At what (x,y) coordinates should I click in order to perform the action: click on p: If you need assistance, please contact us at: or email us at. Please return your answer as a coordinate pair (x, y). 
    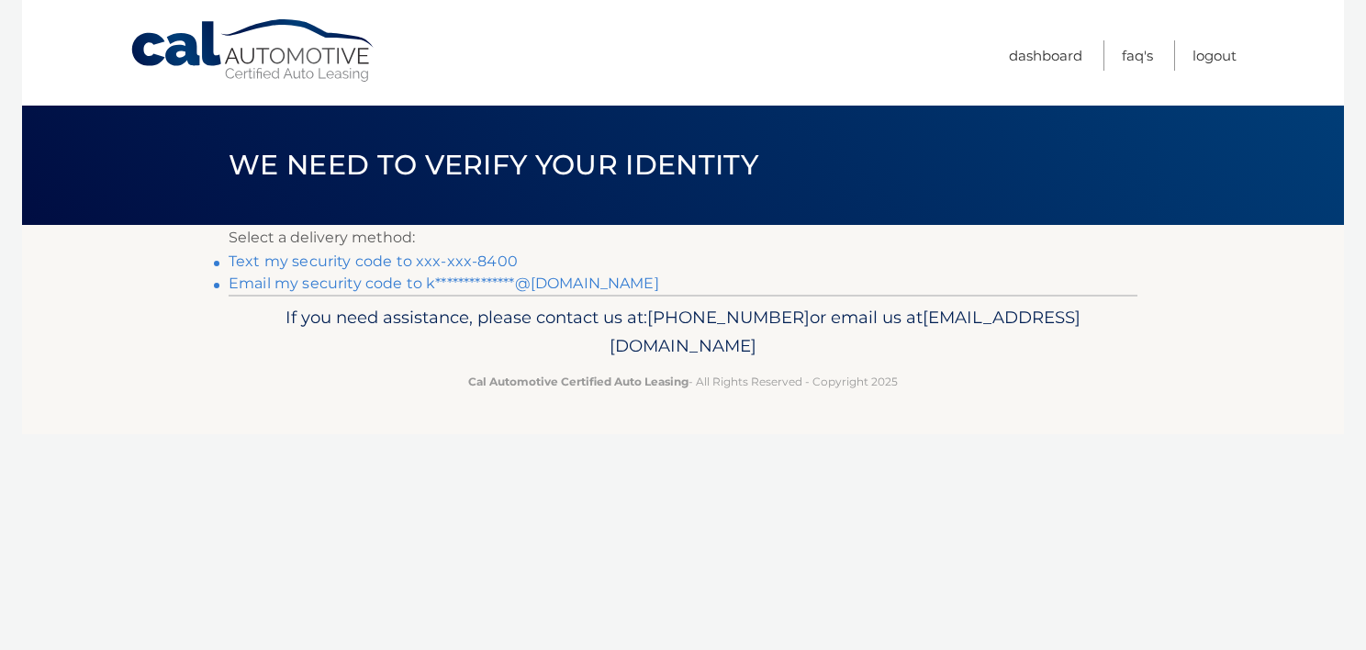
    Looking at the image, I should click on (683, 332).